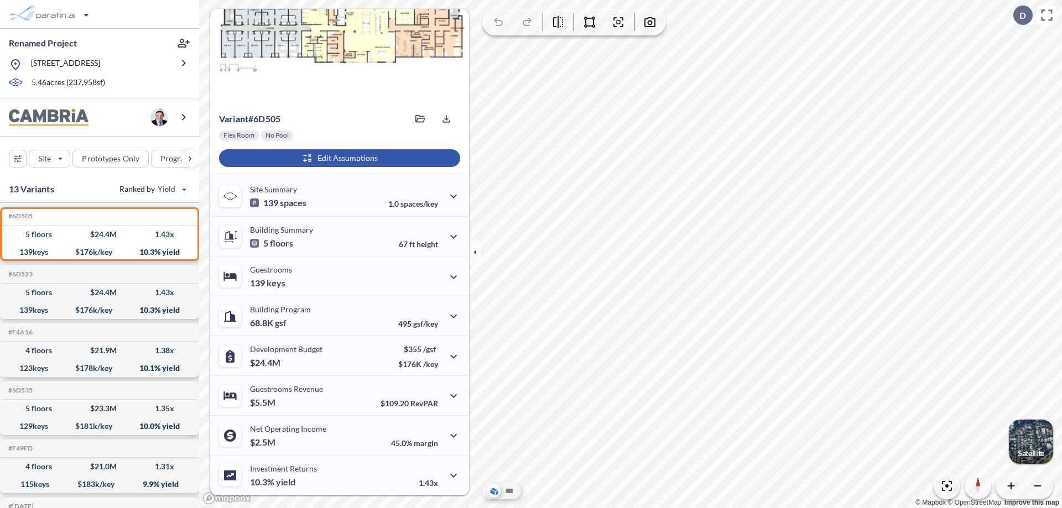 This screenshot has height=508, width=1062. What do you see at coordinates (111, 159) in the screenshot?
I see `p: Prototypes Only` at bounding box center [111, 159].